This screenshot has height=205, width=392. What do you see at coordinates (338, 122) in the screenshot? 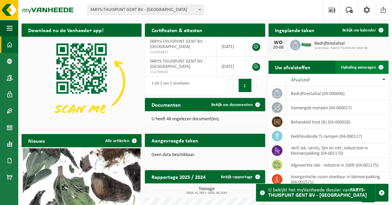
I see `td: behandeld hout (B) (04-000028)` at bounding box center [338, 122].